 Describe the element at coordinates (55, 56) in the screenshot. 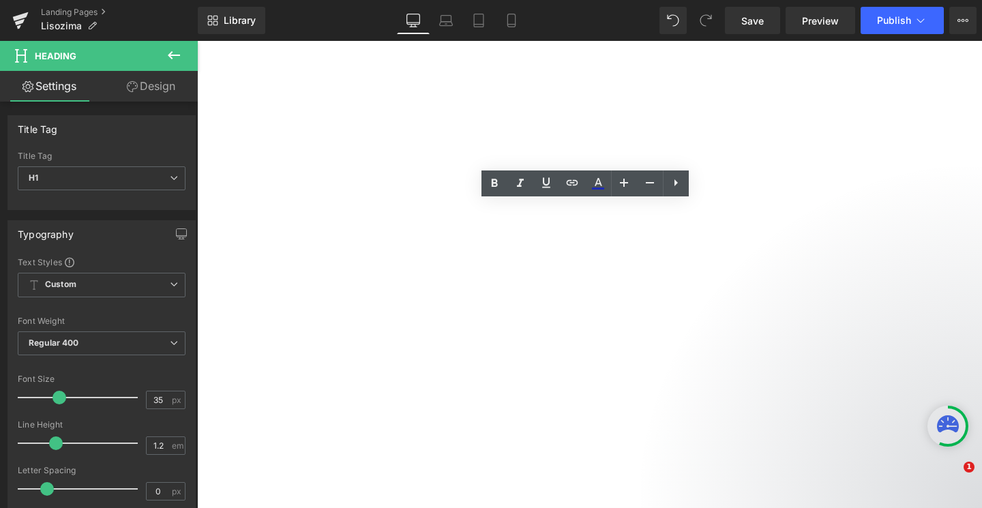

I see `span: Heading` at that location.